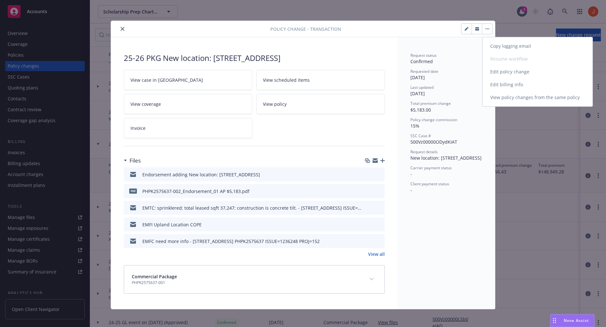  What do you see at coordinates (572, 321) in the screenshot?
I see `button: Nova Assist` at bounding box center [572, 321].